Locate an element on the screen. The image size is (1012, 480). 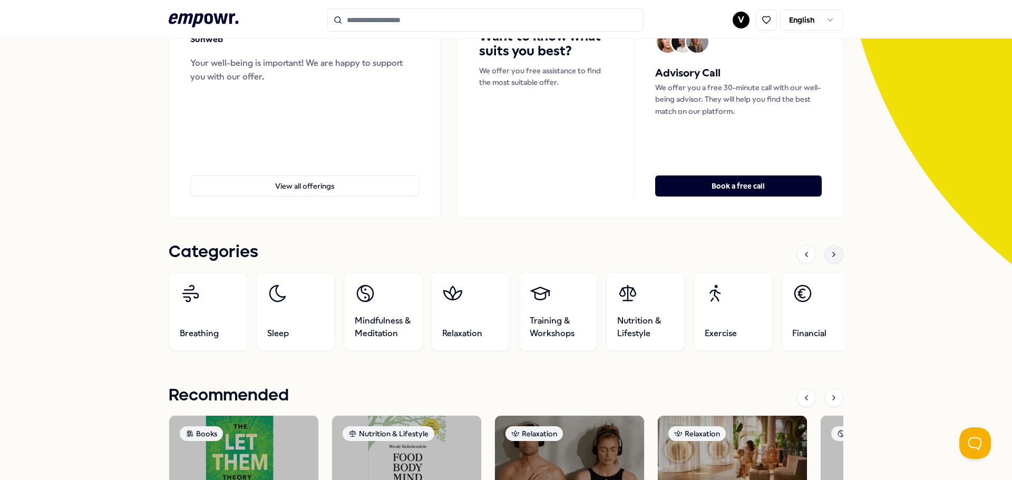
div: Mindfulness & Meditation is located at coordinates (886, 434).